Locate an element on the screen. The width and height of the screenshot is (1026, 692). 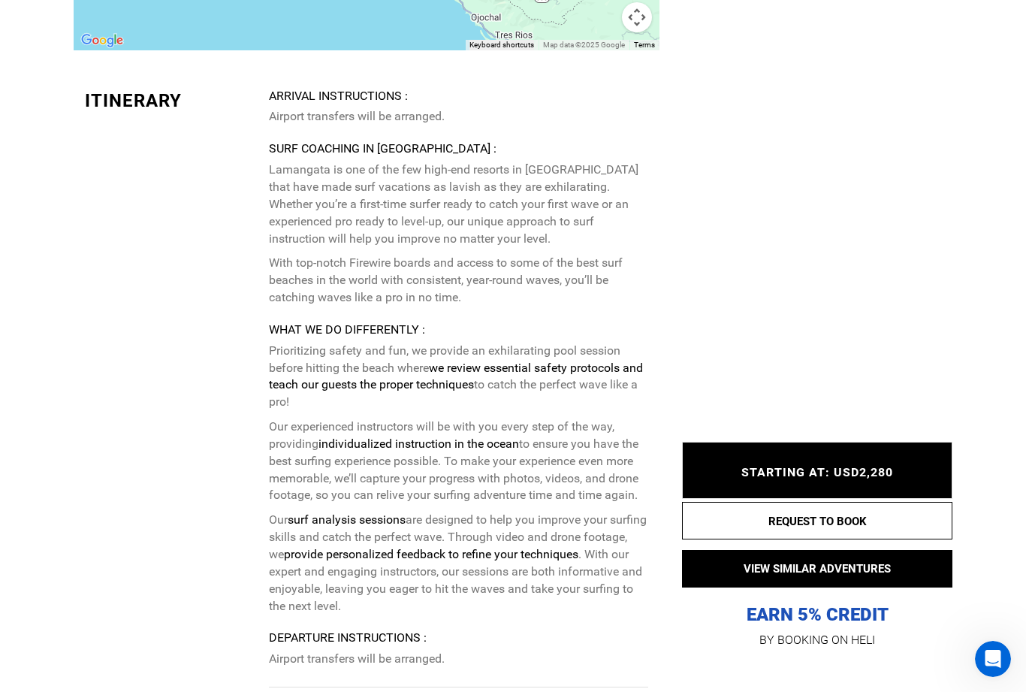
p: Our are designed to help you improve your surfing skills and catch the perfect wave. Through vide... is located at coordinates (458, 562).